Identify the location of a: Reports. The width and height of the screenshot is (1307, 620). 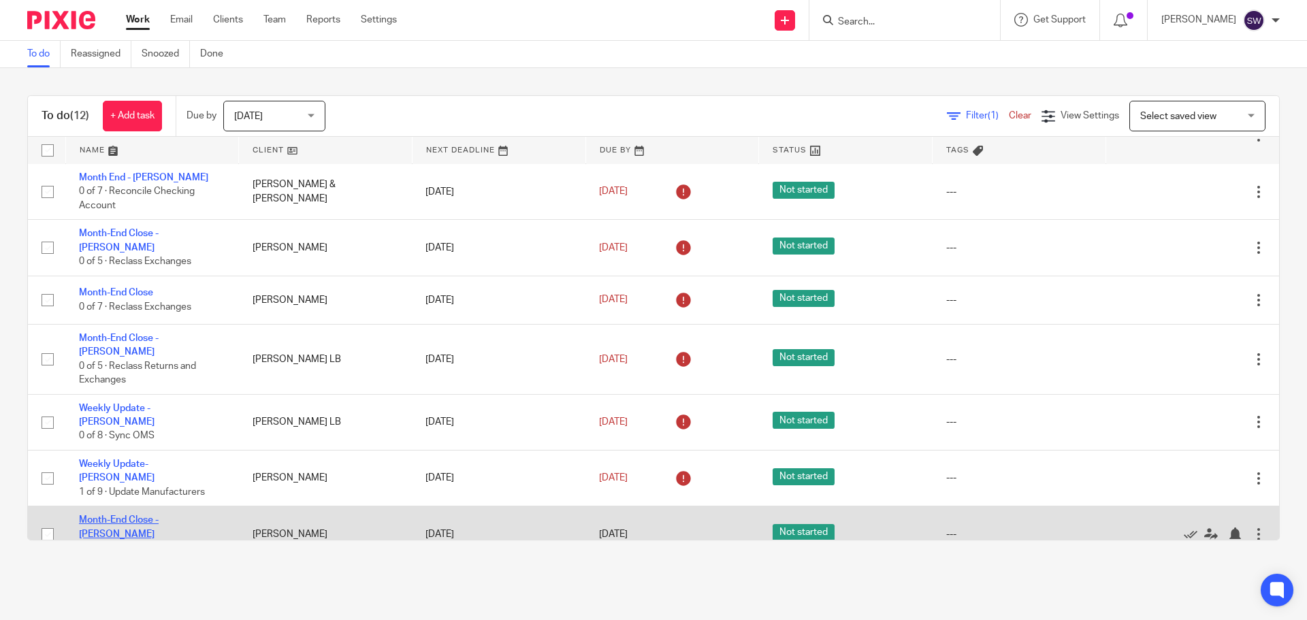
(323, 20).